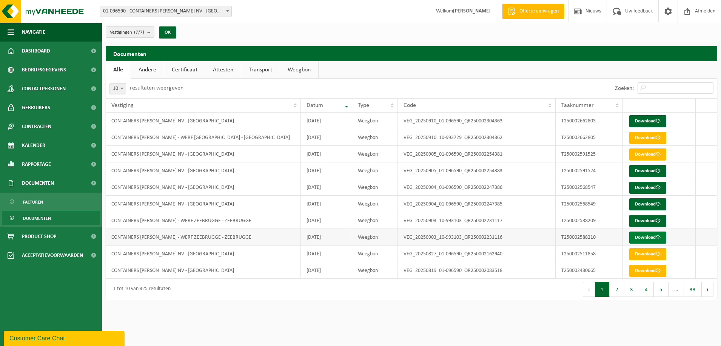 The height and width of the screenshot is (346, 721). Describe the element at coordinates (52, 255) in the screenshot. I see `span: Acceptatievoorwaarden` at that location.